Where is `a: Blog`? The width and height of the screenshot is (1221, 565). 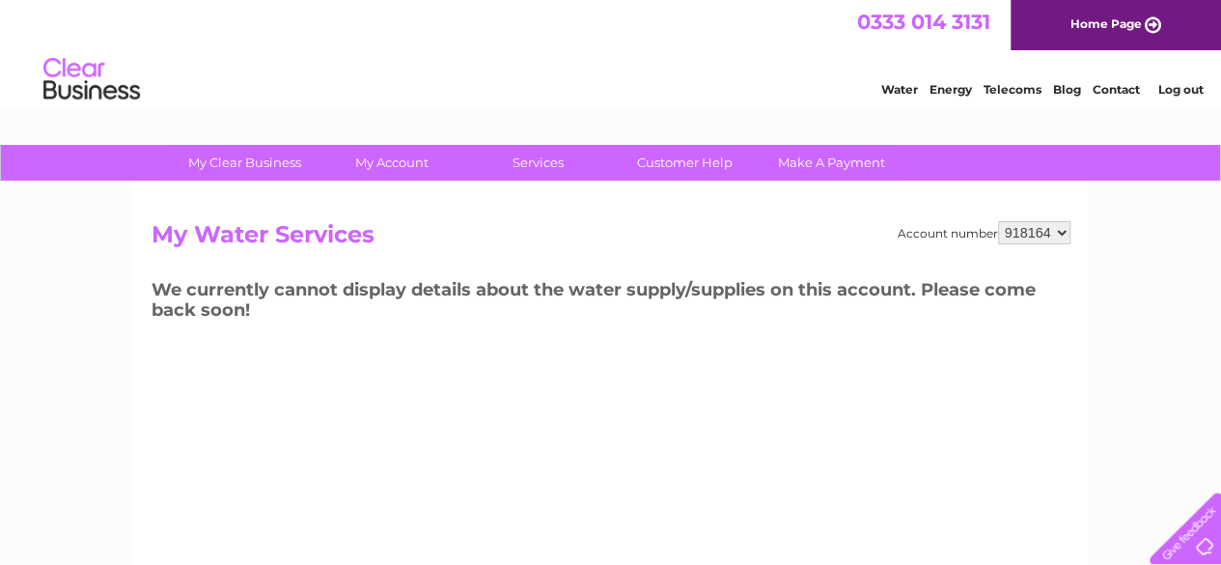
a: Blog is located at coordinates (1066, 89).